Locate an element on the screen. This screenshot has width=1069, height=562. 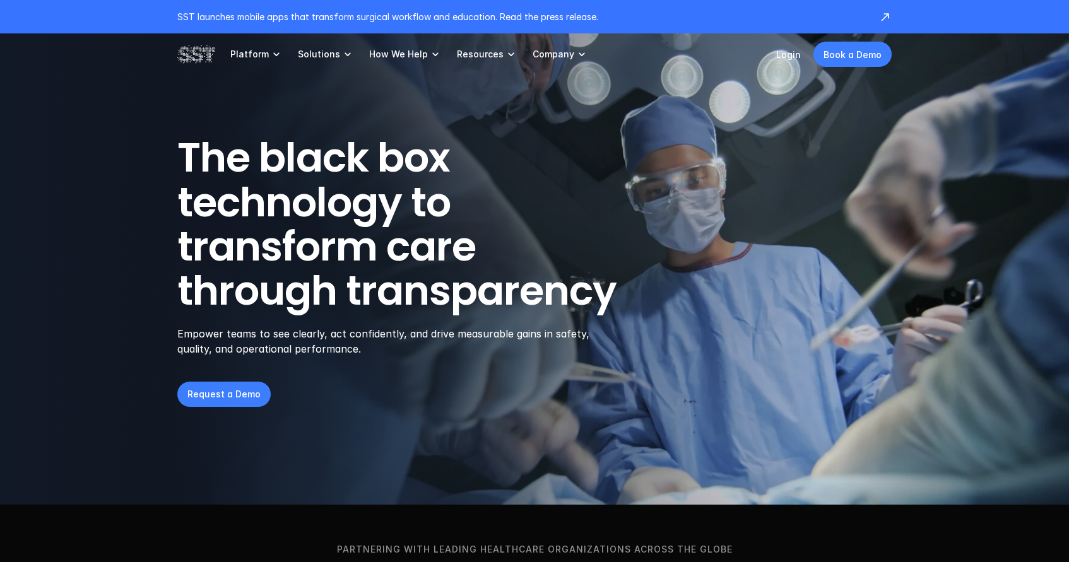
p: Book a Demo is located at coordinates (852, 54).